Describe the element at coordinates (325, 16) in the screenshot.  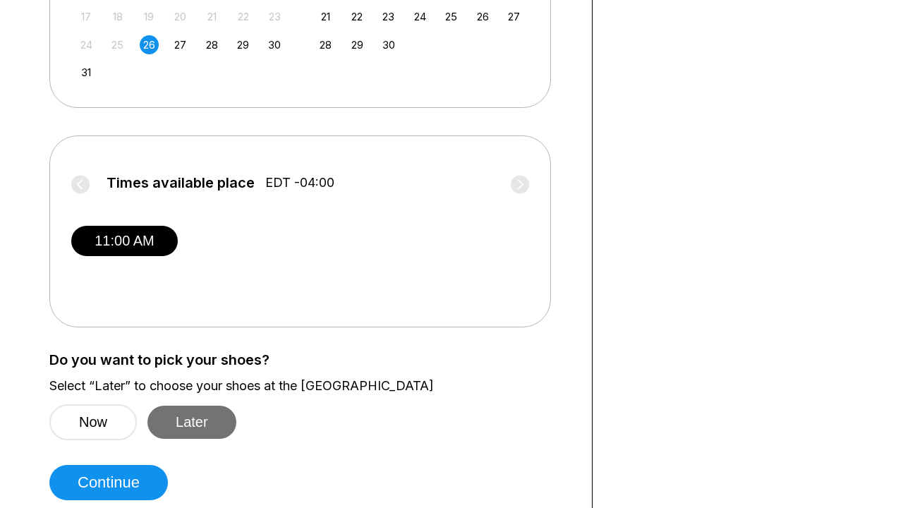
I see `div: Choose Sunday, September 21st, 2025` at that location.